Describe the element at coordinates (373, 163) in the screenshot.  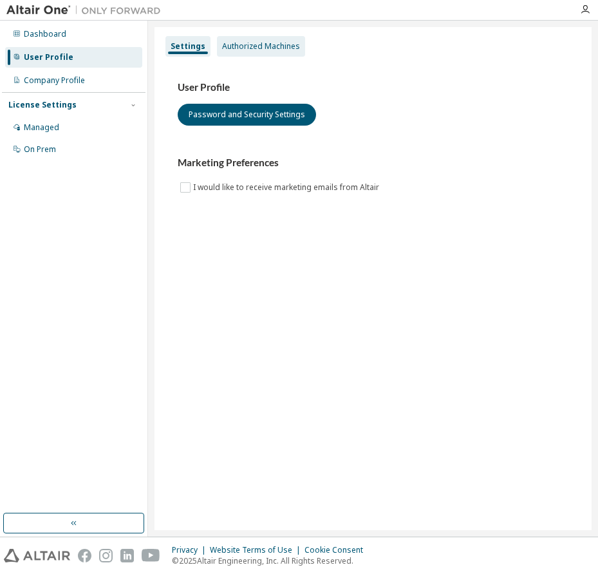
I see `h3: Marketing Preferences` at that location.